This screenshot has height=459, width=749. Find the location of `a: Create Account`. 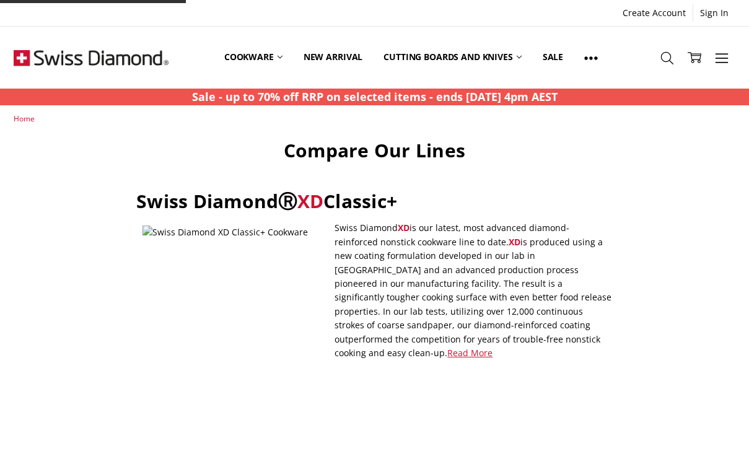

a: Create Account is located at coordinates (655, 13).